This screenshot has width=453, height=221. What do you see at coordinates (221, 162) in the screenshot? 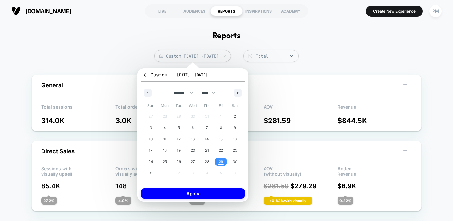
I see `button: 29` at bounding box center [221, 162].